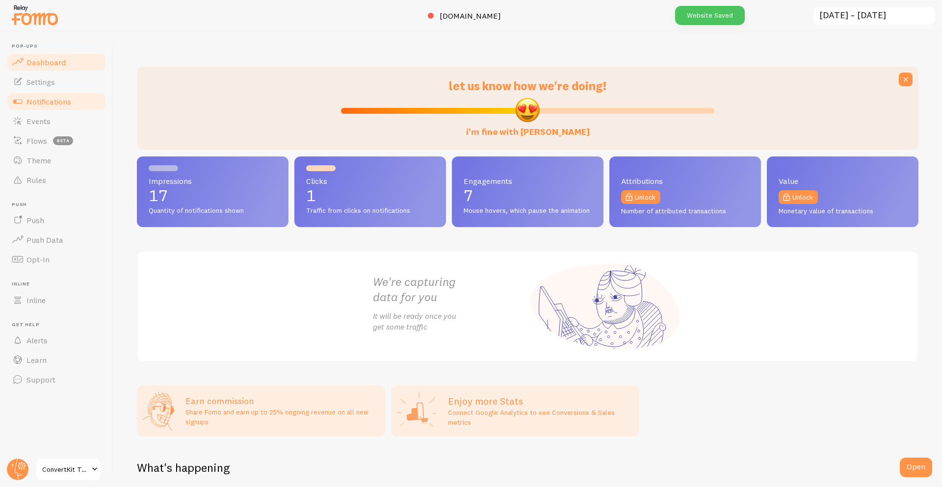 The height and width of the screenshot is (487, 942). I want to click on a: Opt-In, so click(56, 260).